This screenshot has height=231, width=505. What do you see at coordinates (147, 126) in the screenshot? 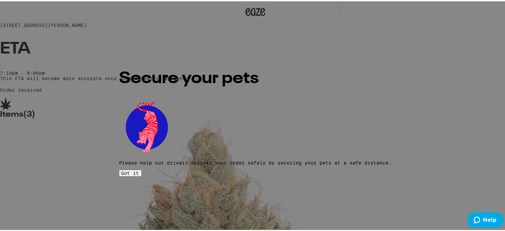
I see `img: pets` at bounding box center [147, 126].